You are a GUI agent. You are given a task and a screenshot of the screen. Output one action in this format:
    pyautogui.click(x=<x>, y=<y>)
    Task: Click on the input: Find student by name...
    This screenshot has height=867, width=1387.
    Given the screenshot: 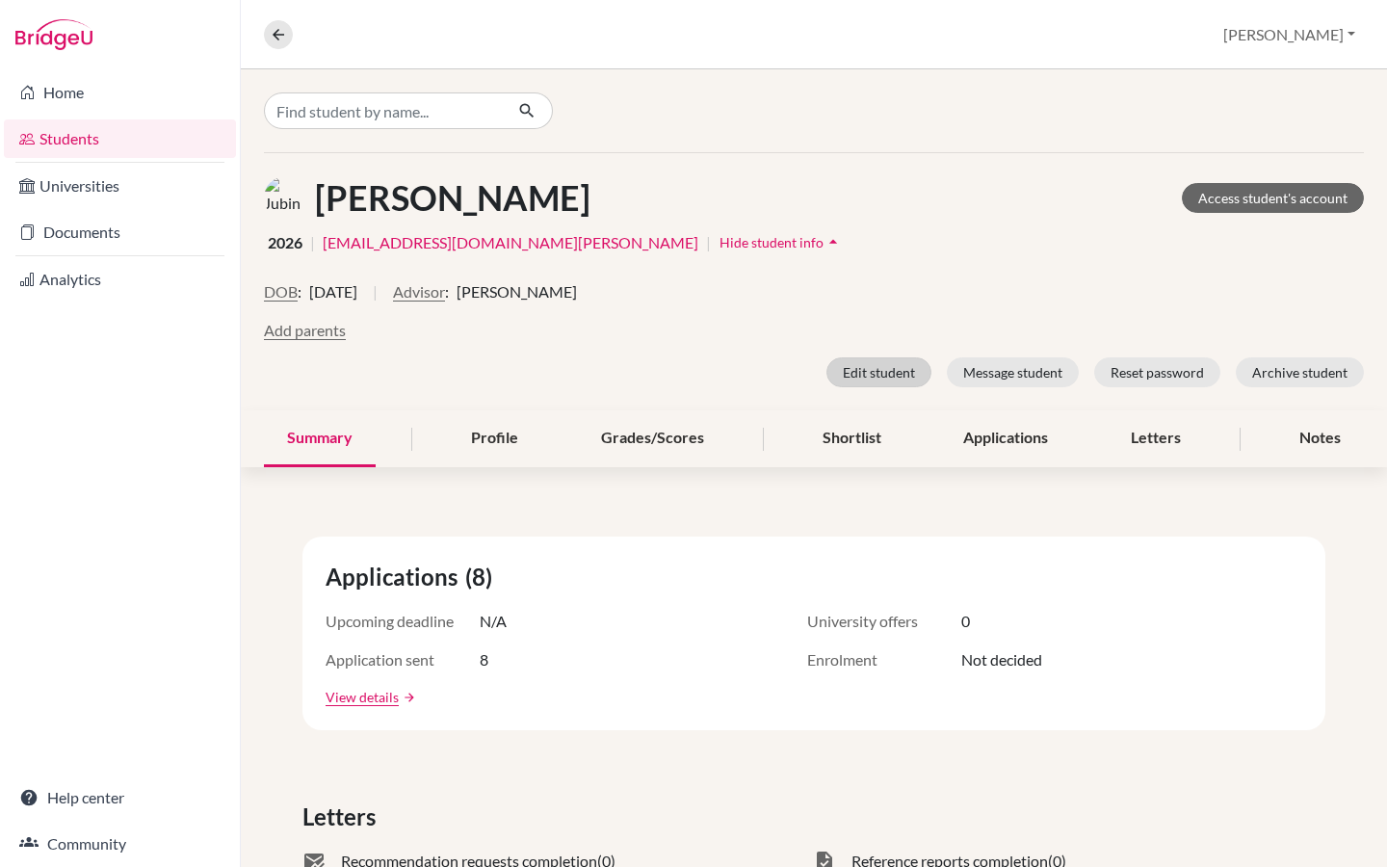 What is the action you would take?
    pyautogui.click(x=383, y=111)
    